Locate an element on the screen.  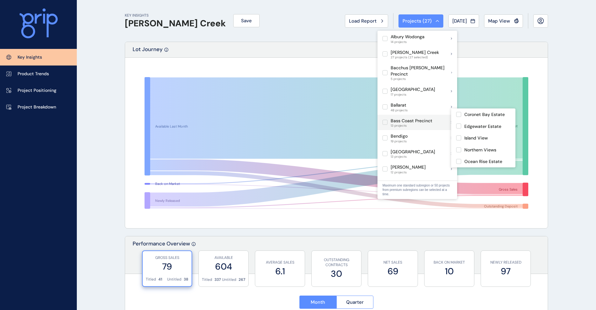
p: NEWLY RELEASED is located at coordinates (506, 262).